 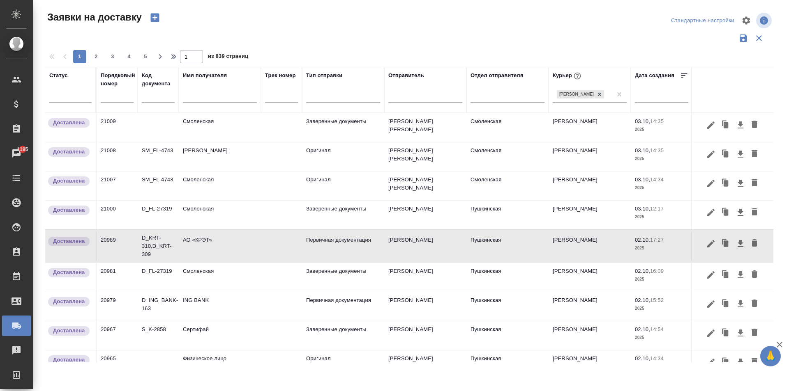 What do you see at coordinates (220, 246) in the screenshot?
I see `td: АО «КРЭТ»` at bounding box center [220, 246].